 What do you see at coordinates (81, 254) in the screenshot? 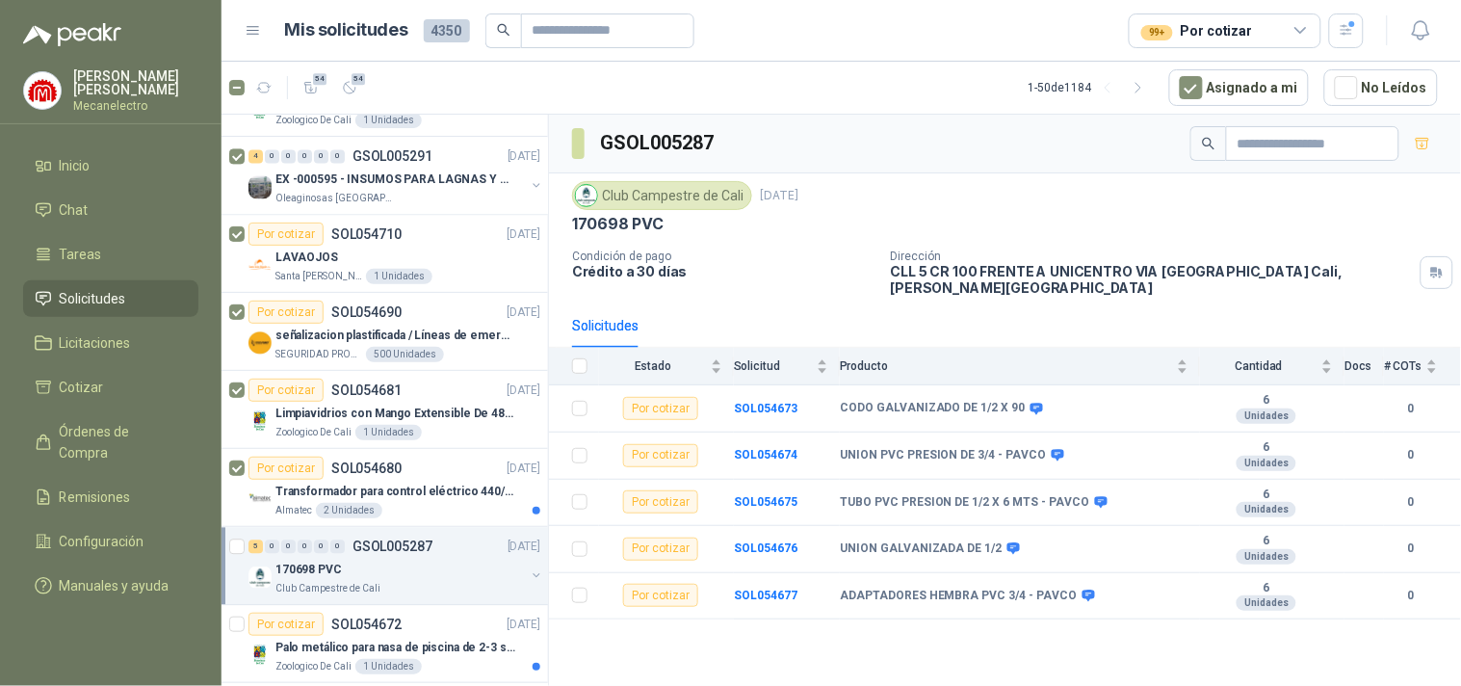
I see `span: Tareas` at bounding box center [81, 254].